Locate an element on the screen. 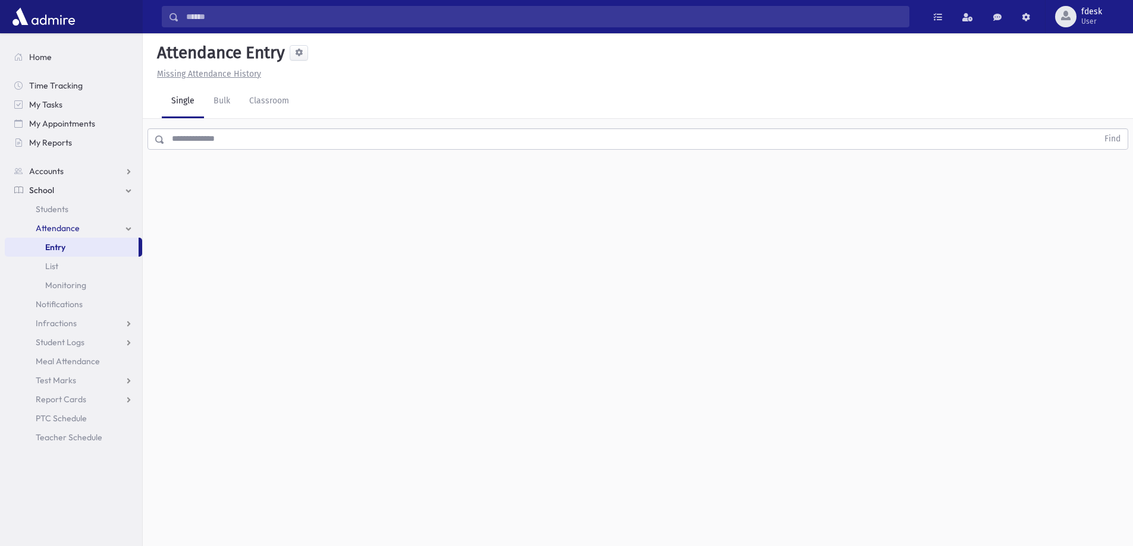  span: My Tasks is located at coordinates (46, 105).